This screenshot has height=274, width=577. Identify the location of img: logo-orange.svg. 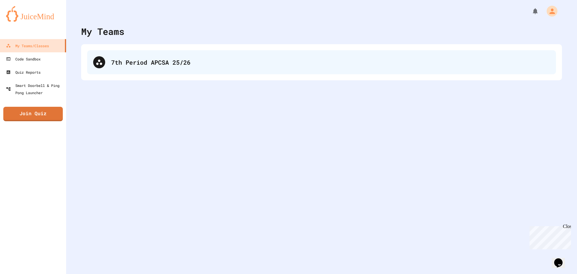
(33, 14).